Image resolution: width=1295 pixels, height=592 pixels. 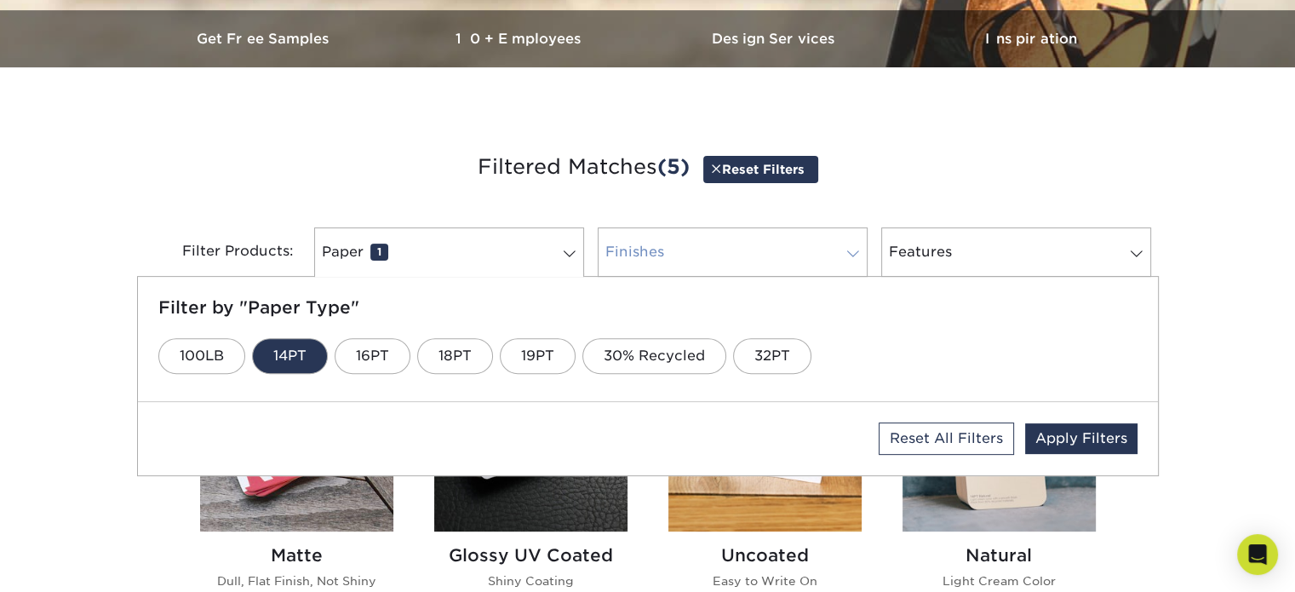 I want to click on a: 19PT, so click(x=537, y=356).